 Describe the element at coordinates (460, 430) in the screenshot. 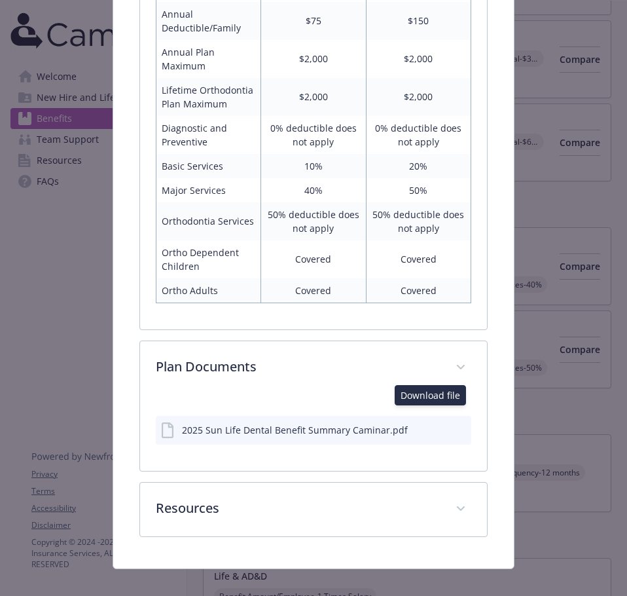

I see `button: preview file` at that location.